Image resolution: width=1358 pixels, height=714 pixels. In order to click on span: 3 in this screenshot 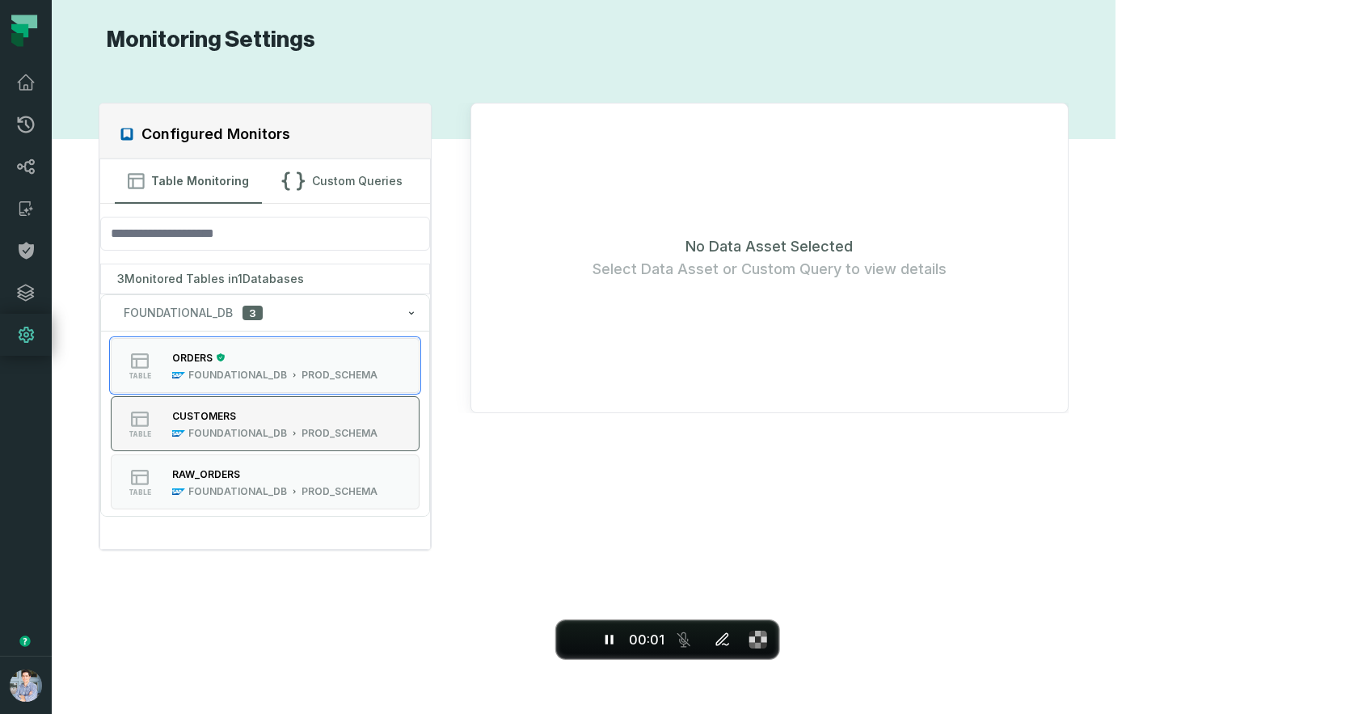, I will do `click(252, 313)`.